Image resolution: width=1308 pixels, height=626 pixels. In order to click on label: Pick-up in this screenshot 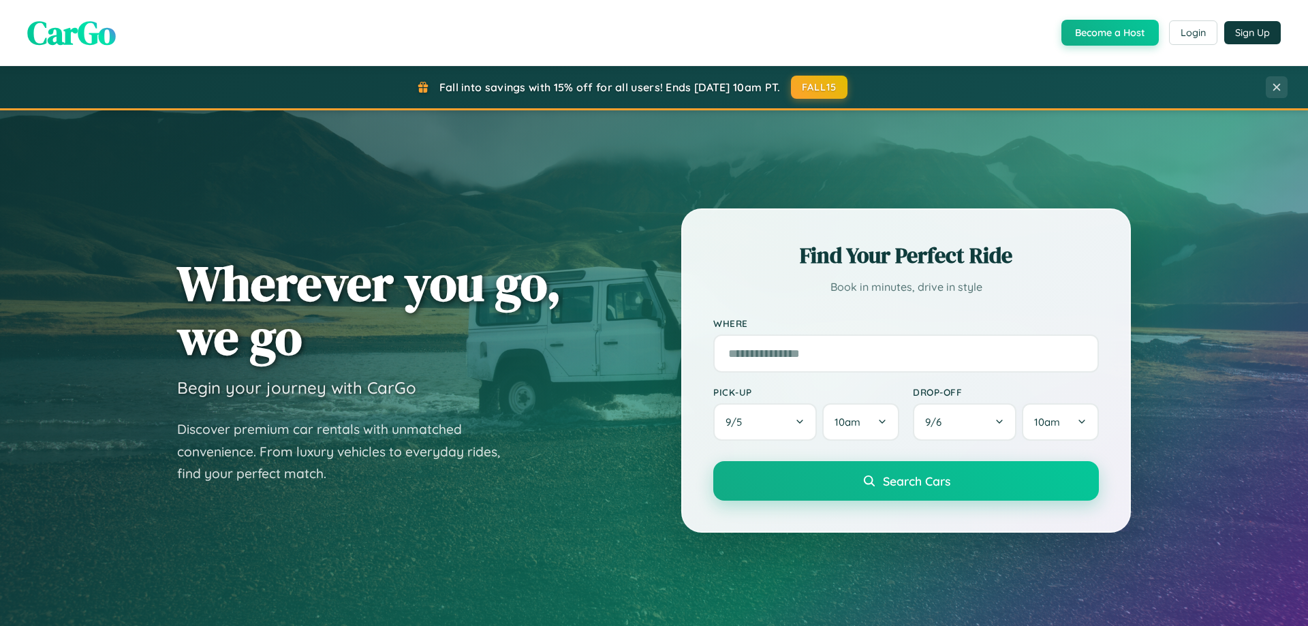, I will do `click(806, 392)`.